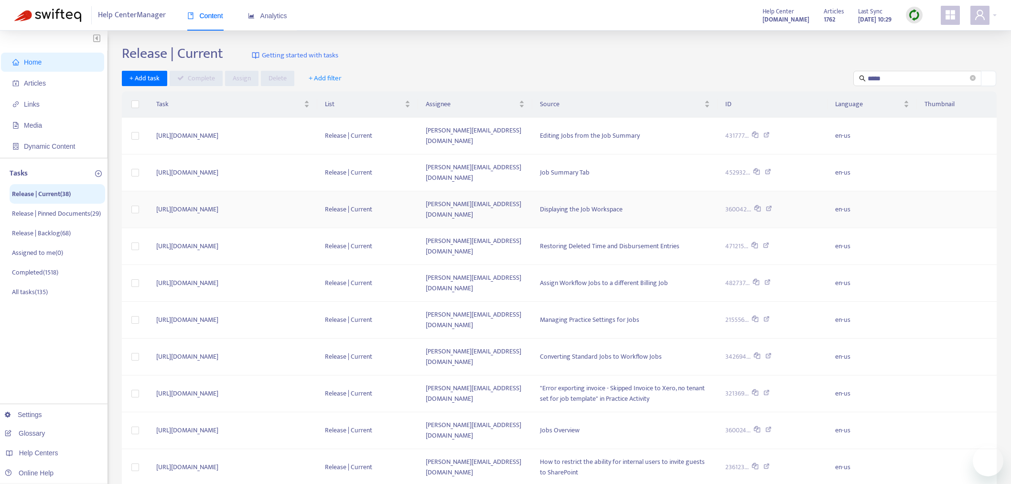 The image size is (1011, 484). Describe the element at coordinates (604, 282) in the screenshot. I see `span: Assign Workflow Jobs to a different Billing Job` at that location.